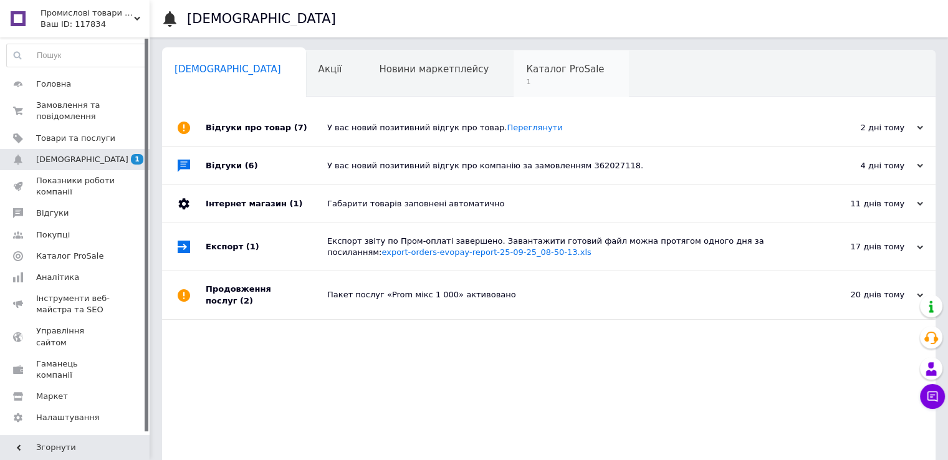  I want to click on span: Акції, so click(330, 69).